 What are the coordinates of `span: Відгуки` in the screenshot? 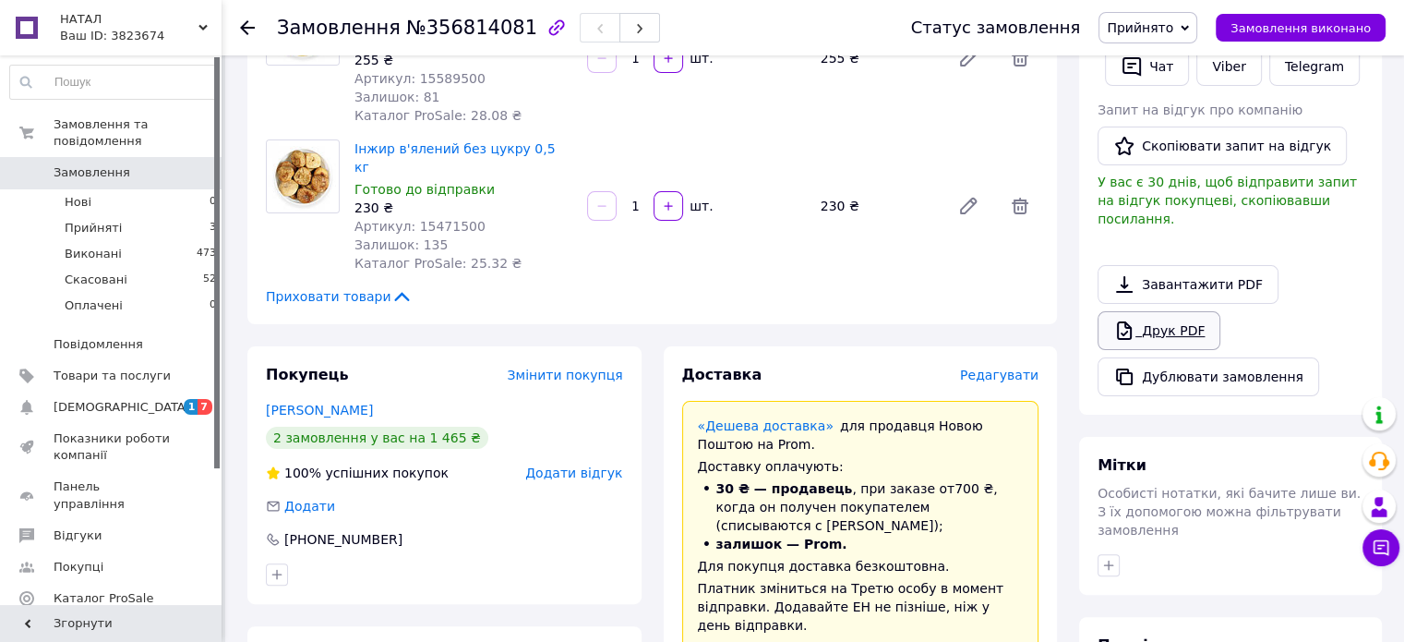 It's located at (78, 535).